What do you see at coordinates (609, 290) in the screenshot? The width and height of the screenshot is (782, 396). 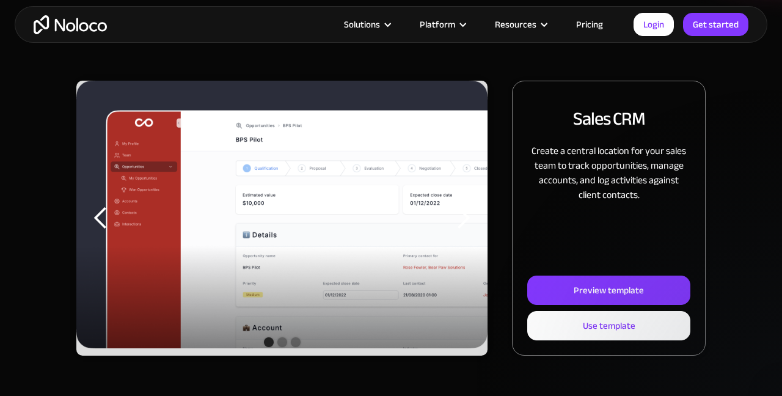 I see `a: Preview template` at bounding box center [609, 290].